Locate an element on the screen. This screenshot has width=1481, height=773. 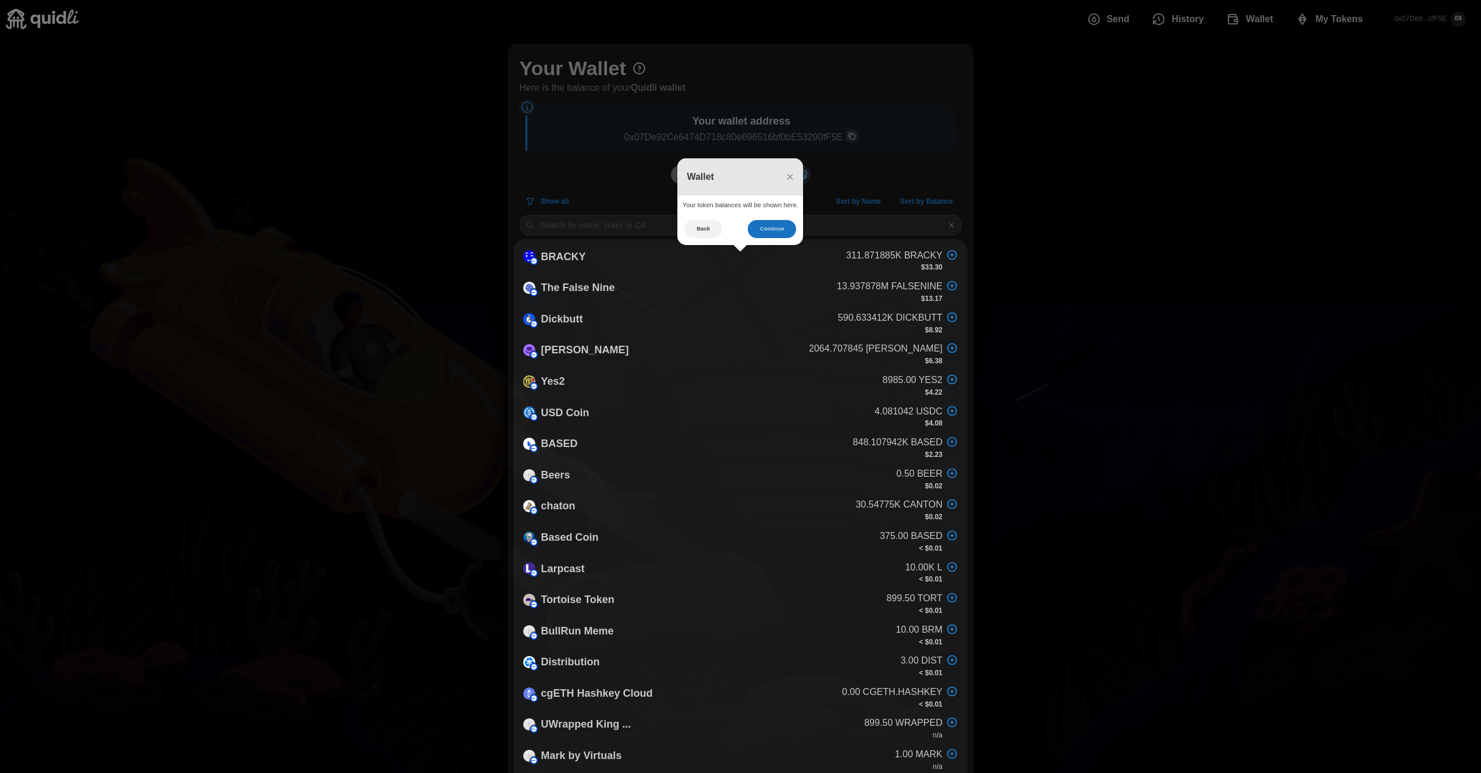
button: Back is located at coordinates (703, 229).